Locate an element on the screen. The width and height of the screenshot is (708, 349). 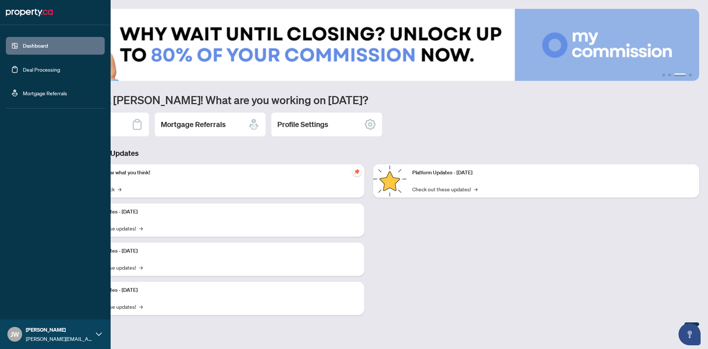
button: 2 is located at coordinates (670, 75).